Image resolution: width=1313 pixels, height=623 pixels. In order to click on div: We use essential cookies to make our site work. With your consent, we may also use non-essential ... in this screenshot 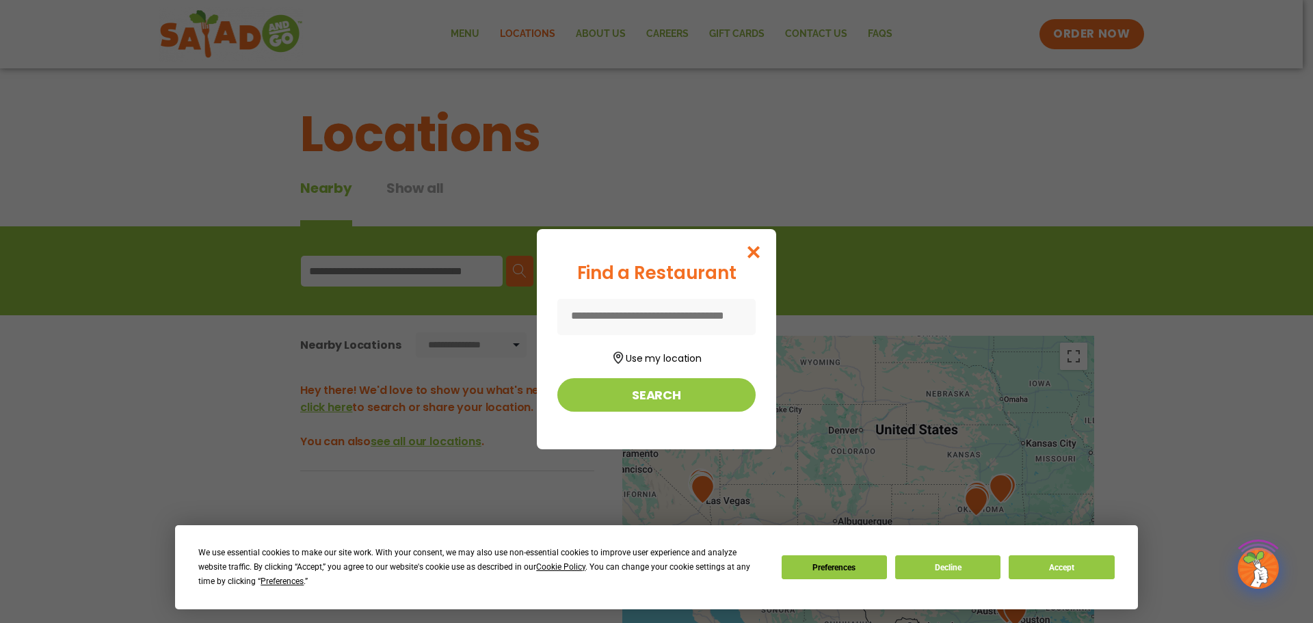, I will do `click(481, 567)`.